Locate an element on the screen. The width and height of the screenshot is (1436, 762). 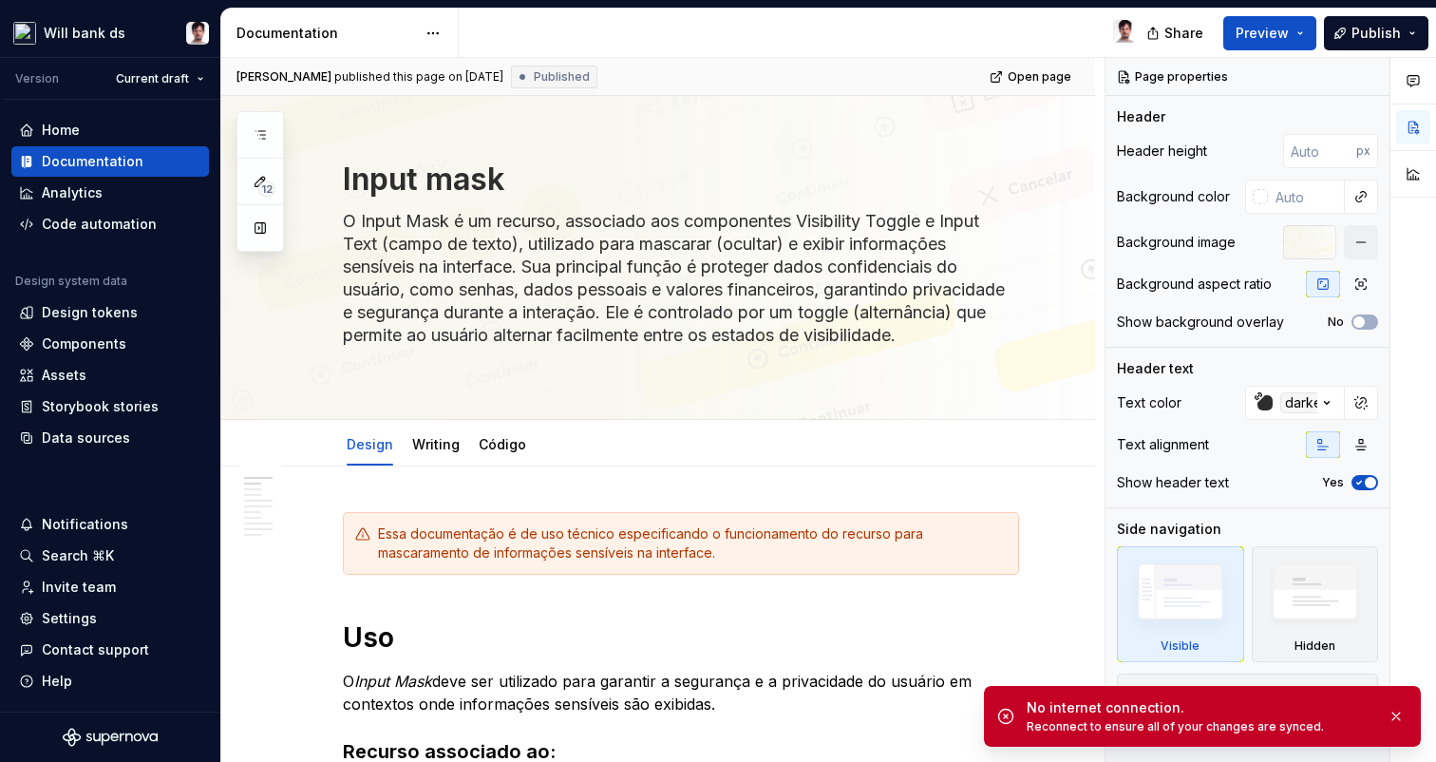
div: Código is located at coordinates (502, 443).